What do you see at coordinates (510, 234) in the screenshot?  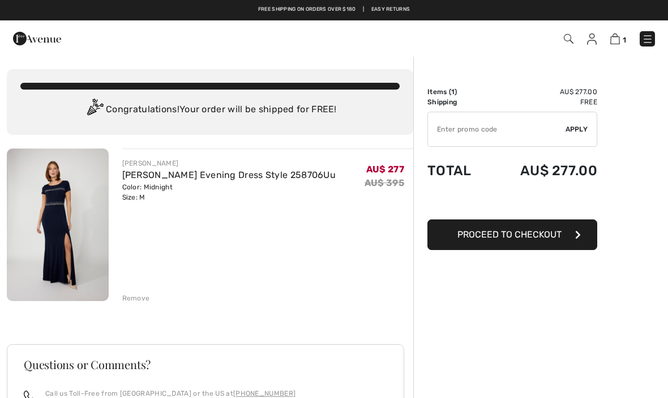 I see `span: Proceed to Checkout` at bounding box center [510, 234].